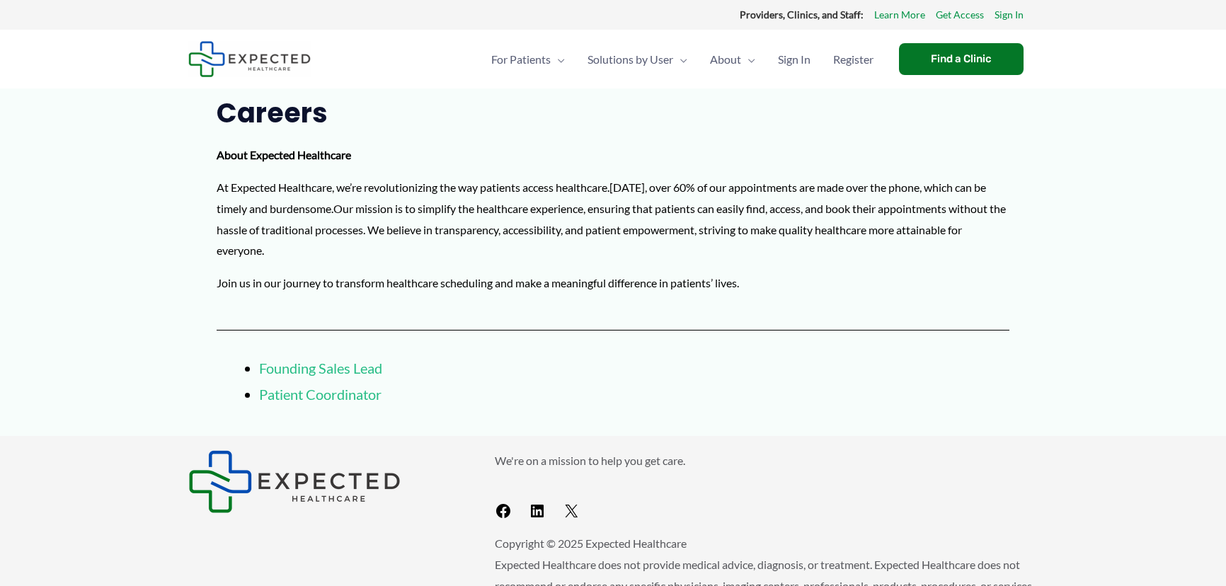 Image resolution: width=1226 pixels, height=586 pixels. Describe the element at coordinates (900, 15) in the screenshot. I see `a: Learn More` at that location.